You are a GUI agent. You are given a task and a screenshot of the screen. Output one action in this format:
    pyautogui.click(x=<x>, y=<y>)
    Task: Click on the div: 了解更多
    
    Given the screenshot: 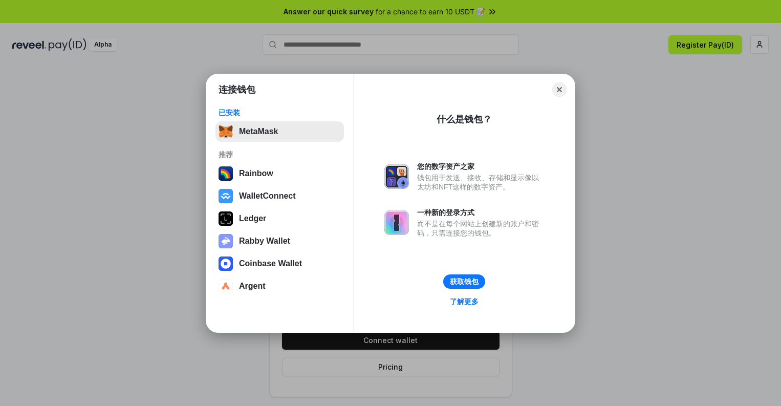 What is the action you would take?
    pyautogui.click(x=464, y=302)
    